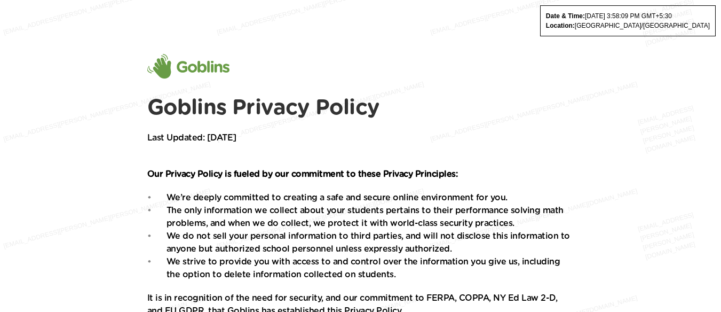 The width and height of the screenshot is (721, 312). I want to click on h1: Goblins Privacy Policy, so click(361, 108).